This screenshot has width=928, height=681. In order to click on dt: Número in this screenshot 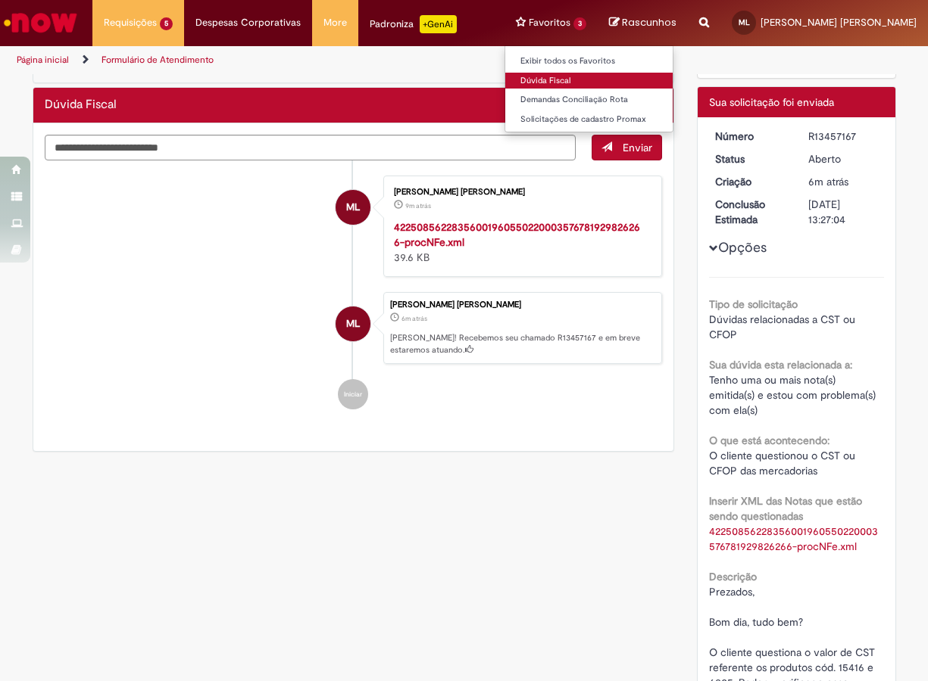, I will do `click(750, 136)`.